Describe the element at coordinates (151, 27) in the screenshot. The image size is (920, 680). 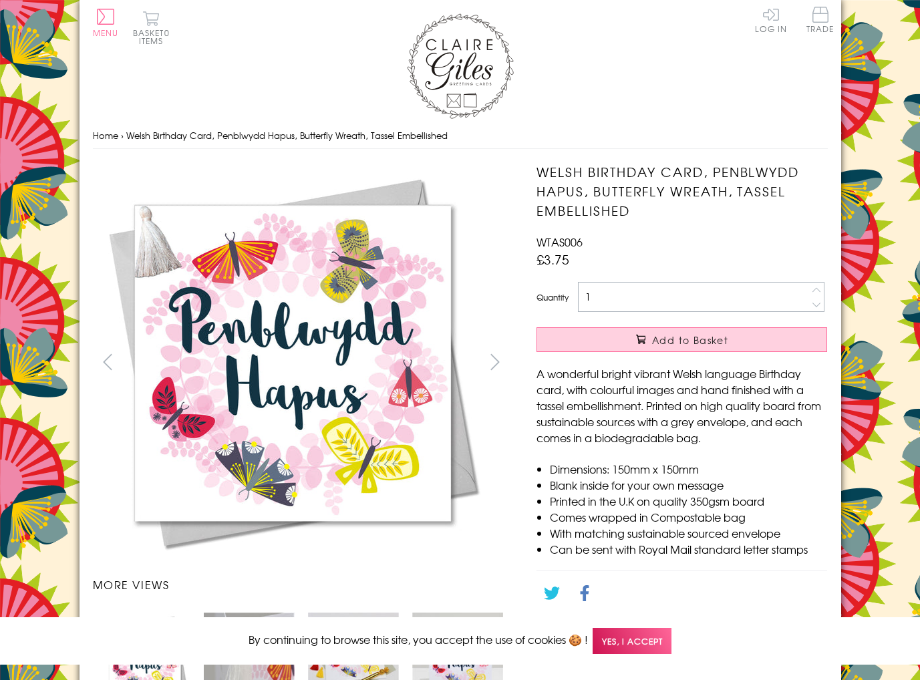
I see `button: Basket0 items` at that location.